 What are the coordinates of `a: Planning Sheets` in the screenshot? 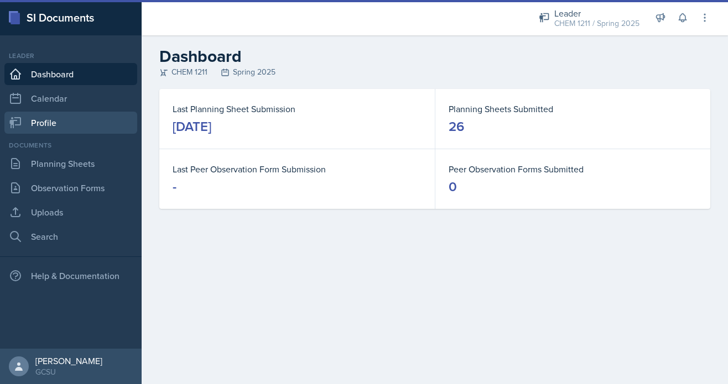 It's located at (71, 164).